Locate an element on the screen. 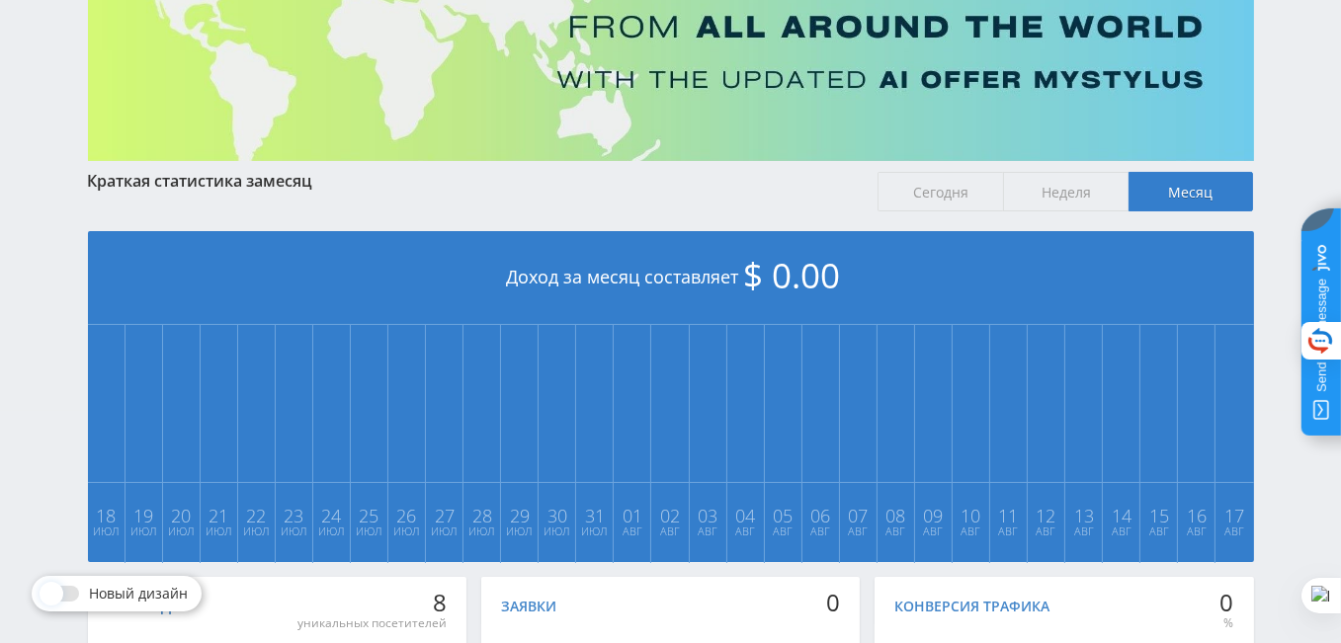  div: Переходы is located at coordinates (145, 607).